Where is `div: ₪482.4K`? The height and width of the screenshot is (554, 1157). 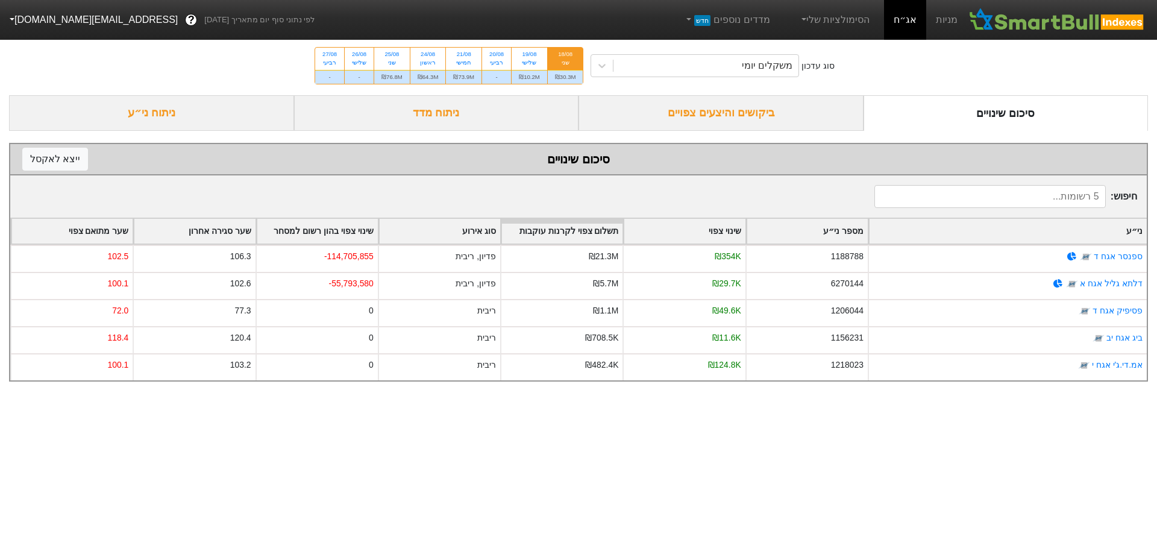 div: ₪482.4K is located at coordinates (601, 364).